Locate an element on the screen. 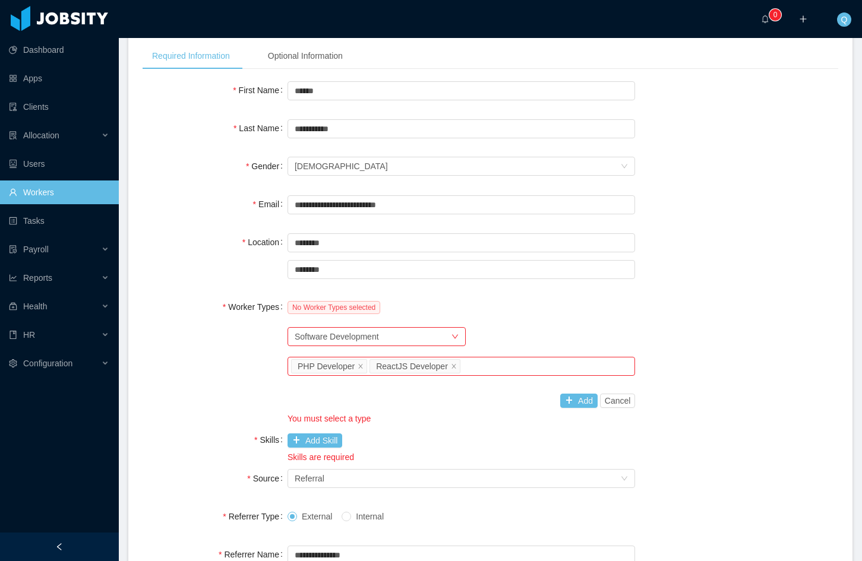 This screenshot has height=561, width=862. i: icon: line-chart is located at coordinates (13, 278).